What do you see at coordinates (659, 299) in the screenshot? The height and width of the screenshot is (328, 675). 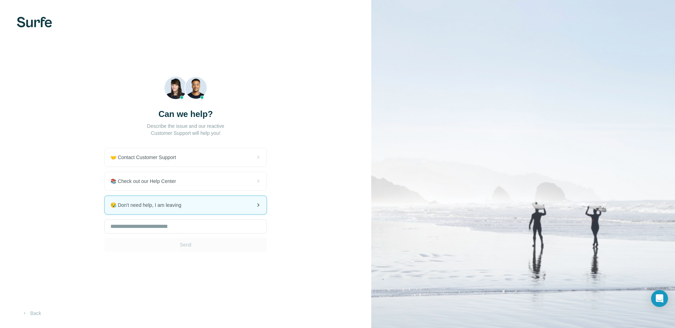 I see `div: Open Intercom Messenger` at bounding box center [659, 299].